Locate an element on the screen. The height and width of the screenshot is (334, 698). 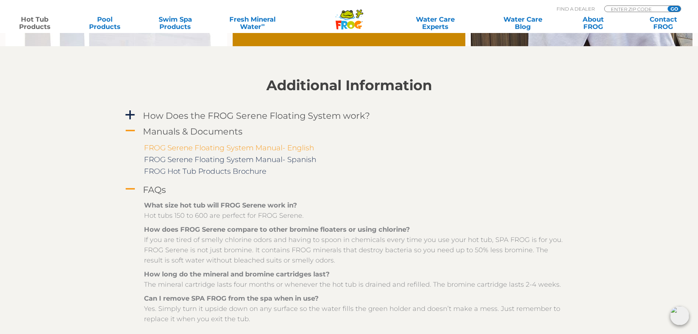
p: Yes. Simply turn it upside down on any surface so the water fills the green holder and doesn’t ma... is located at coordinates (355, 309).